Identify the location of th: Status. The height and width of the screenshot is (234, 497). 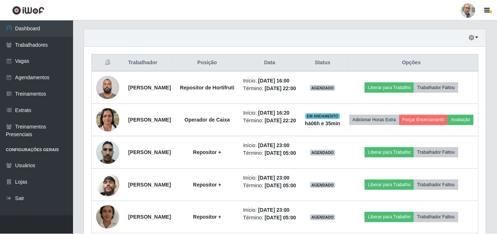
(324, 63).